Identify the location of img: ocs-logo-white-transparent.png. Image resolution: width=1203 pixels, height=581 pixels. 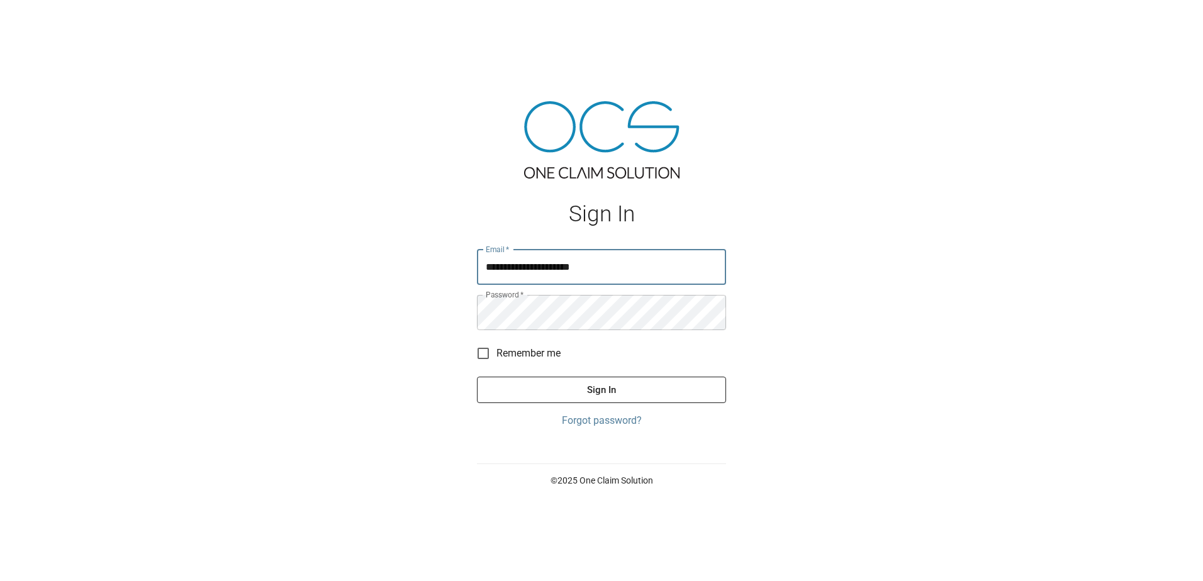
(40, 20).